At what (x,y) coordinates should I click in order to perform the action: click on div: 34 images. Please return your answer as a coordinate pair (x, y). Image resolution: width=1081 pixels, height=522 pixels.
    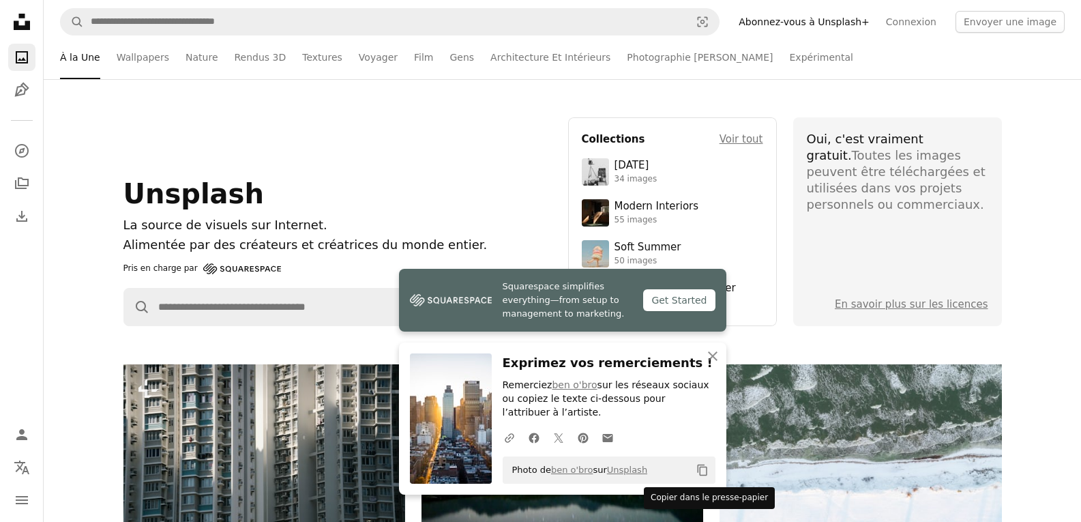
    Looking at the image, I should click on (636, 179).